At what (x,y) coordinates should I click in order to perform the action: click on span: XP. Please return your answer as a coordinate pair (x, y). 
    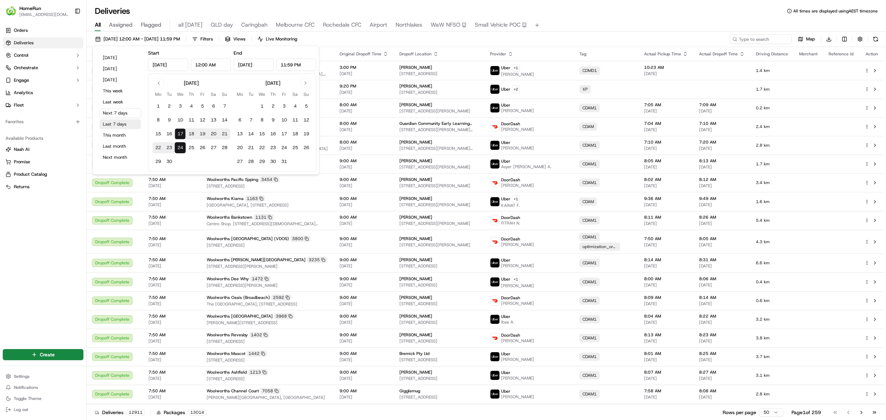
    Looking at the image, I should click on (585, 89).